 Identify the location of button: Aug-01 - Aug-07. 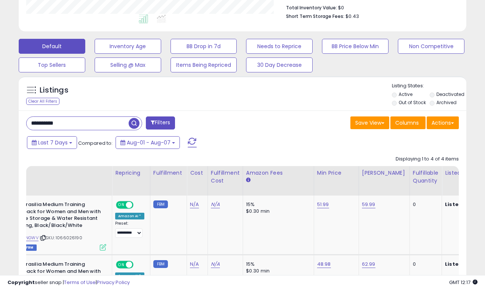
(148, 143).